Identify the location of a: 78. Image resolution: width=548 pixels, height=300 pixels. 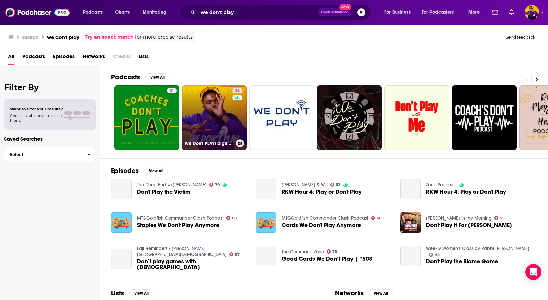
(332, 252).